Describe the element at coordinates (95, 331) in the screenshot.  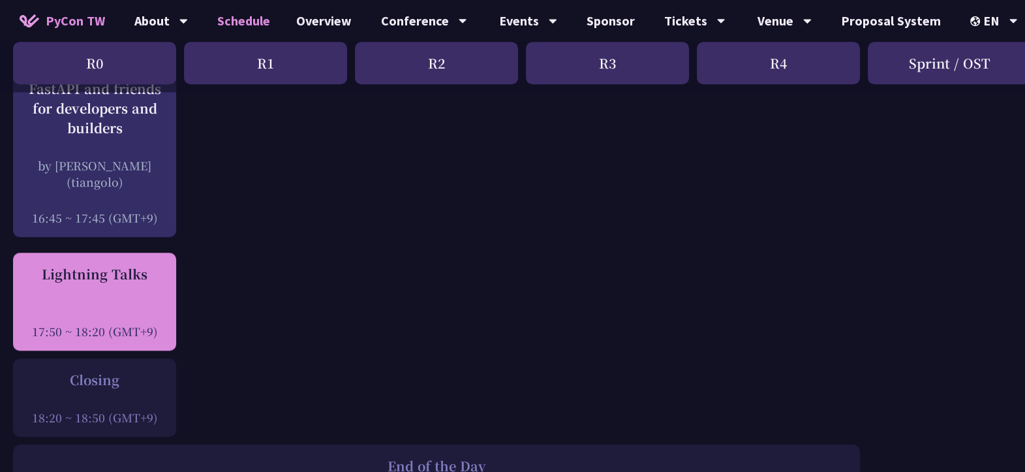
I see `div: 17:50 ~ 18:20 (GMT+9)` at that location.